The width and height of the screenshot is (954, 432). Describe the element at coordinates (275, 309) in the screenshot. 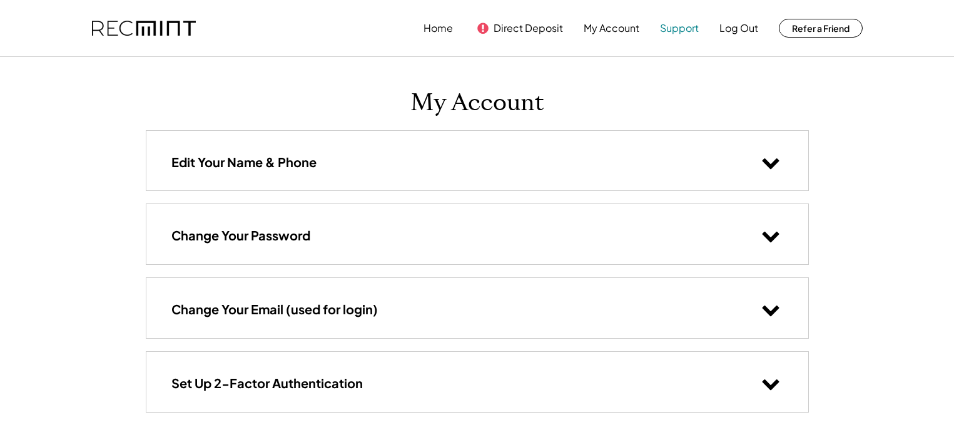

I see `h3: Change Your Email (used for login)` at that location.